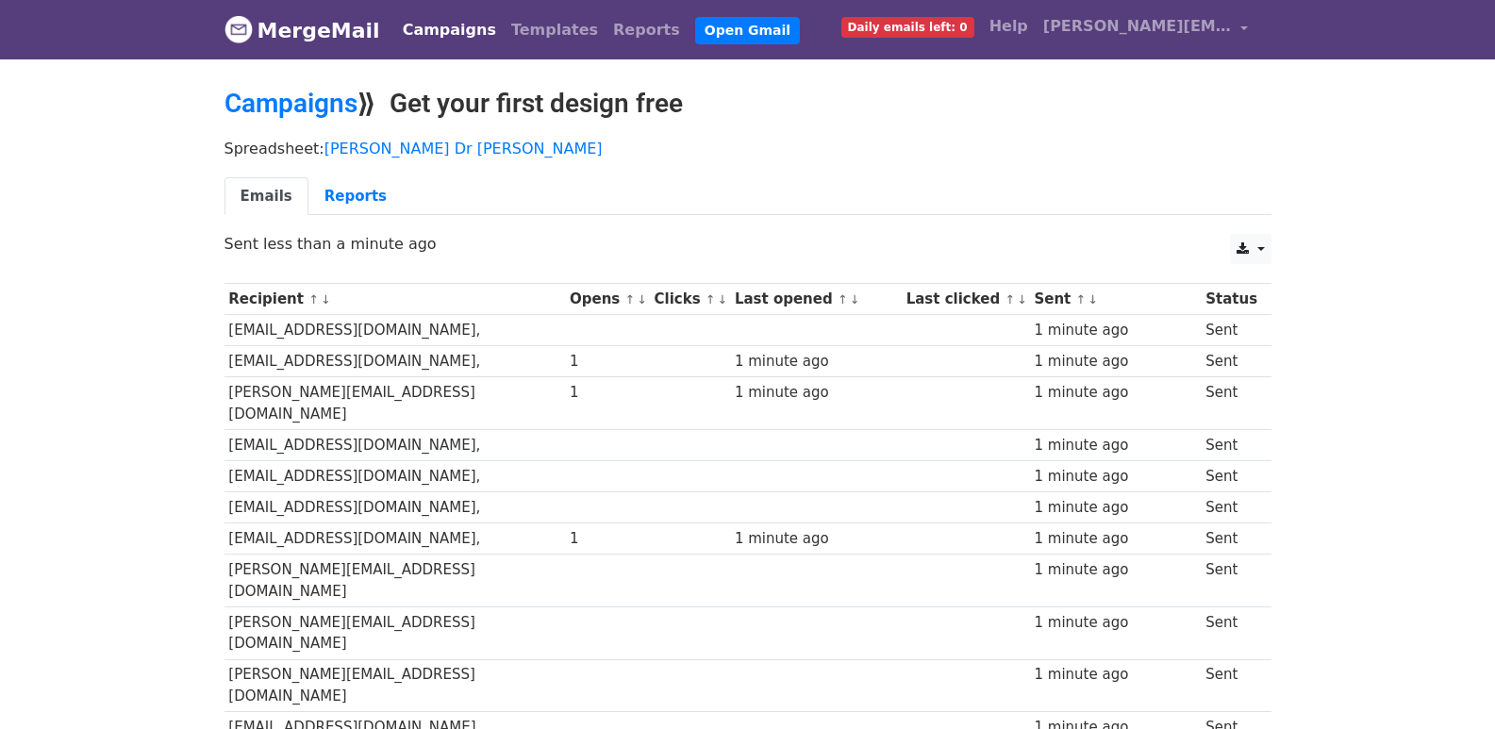 The image size is (1495, 729). What do you see at coordinates (266, 196) in the screenshot?
I see `a: Emails` at bounding box center [266, 196].